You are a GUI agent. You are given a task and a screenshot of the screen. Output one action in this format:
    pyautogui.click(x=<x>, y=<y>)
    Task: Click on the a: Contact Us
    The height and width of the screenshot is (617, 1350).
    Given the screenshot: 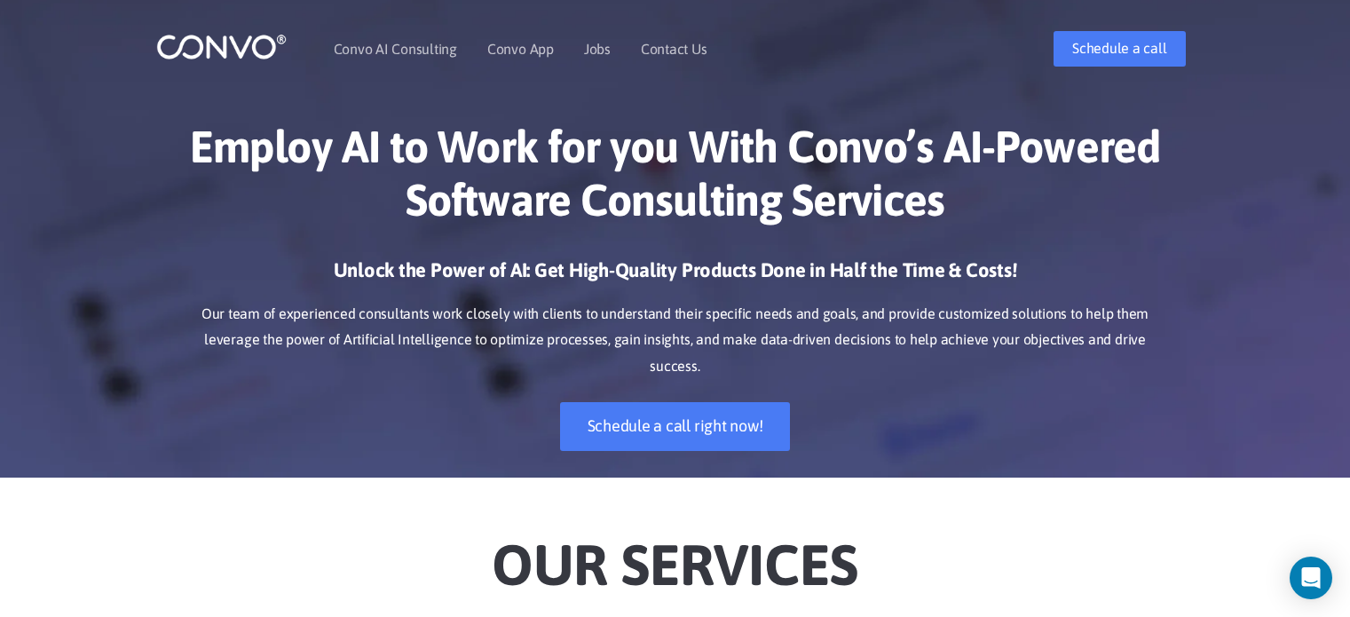 What is the action you would take?
    pyautogui.click(x=674, y=49)
    